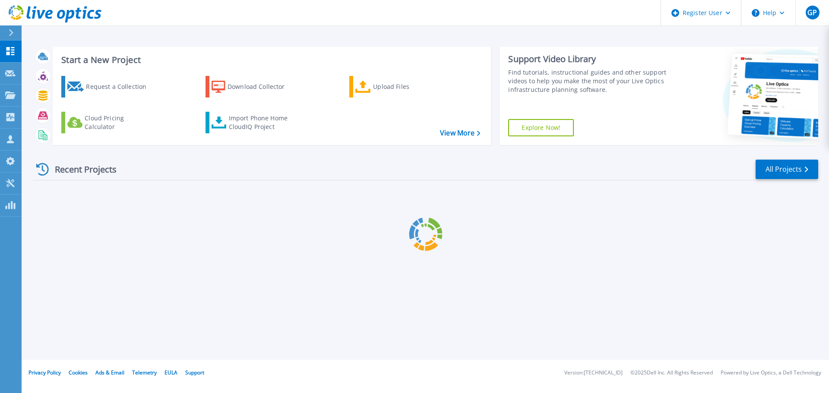 The height and width of the screenshot is (393, 829). What do you see at coordinates (253, 87) in the screenshot?
I see `a: Download Collector` at bounding box center [253, 87].